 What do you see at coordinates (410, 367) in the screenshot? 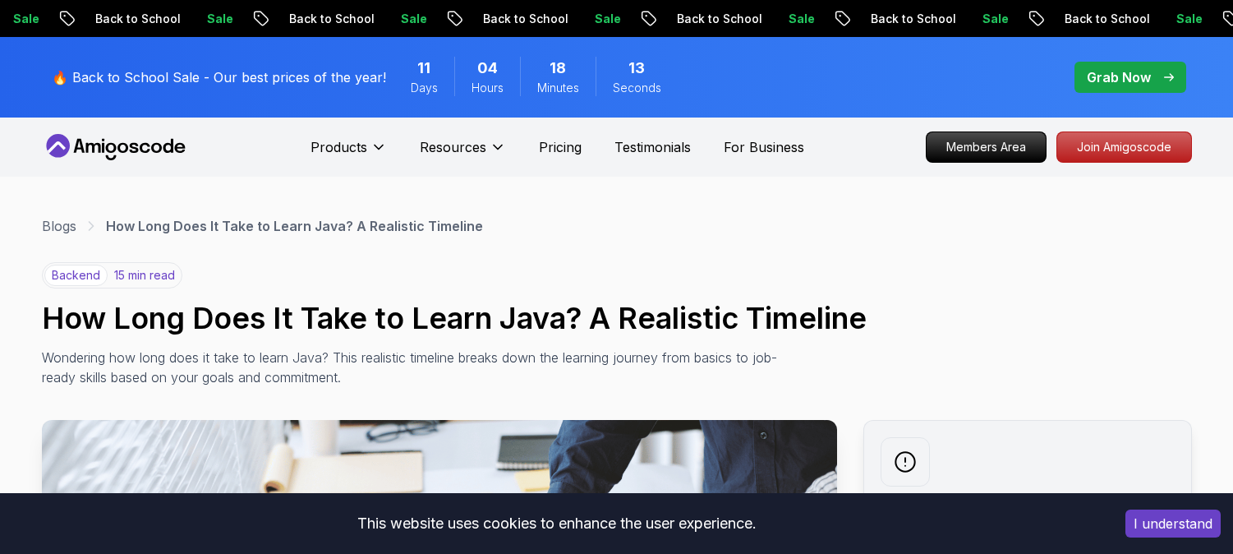
I see `p: Wondering how long does it take to learn Java? This realistic timeline breaks down the learning j...` at bounding box center [410, 367].